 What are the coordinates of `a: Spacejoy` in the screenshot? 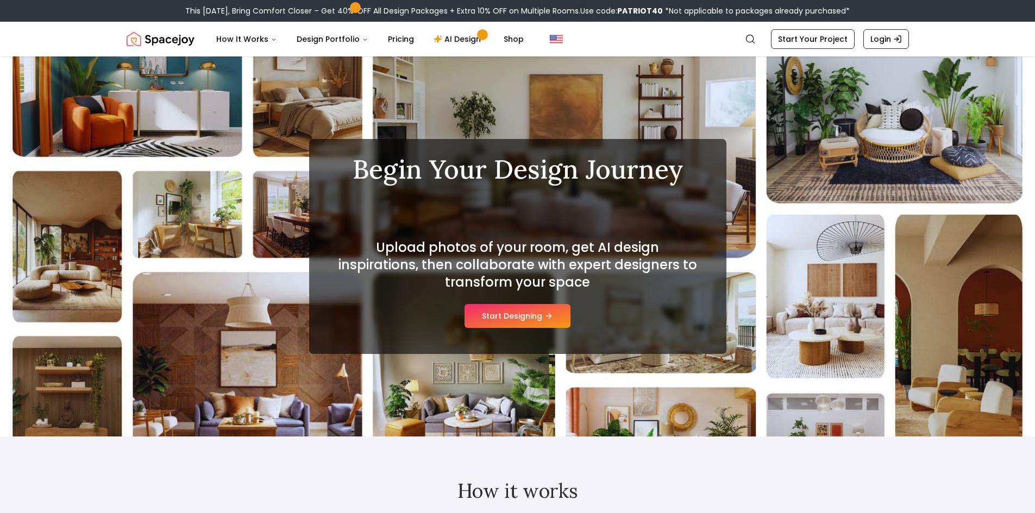 It's located at (160, 39).